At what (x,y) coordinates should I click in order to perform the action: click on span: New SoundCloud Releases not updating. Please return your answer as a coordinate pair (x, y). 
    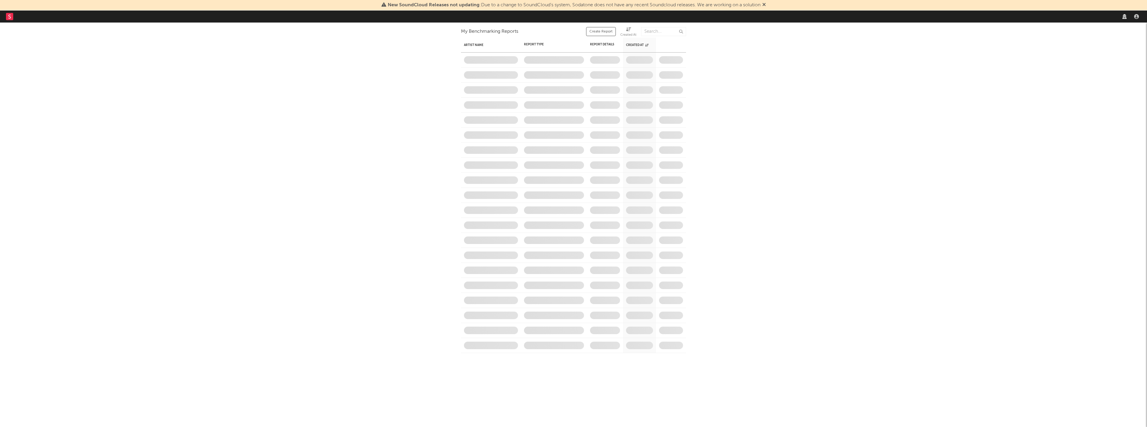
    Looking at the image, I should click on (434, 5).